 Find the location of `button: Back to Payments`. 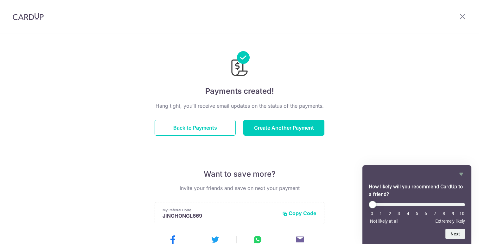

button: Back to Payments is located at coordinates (195, 127).